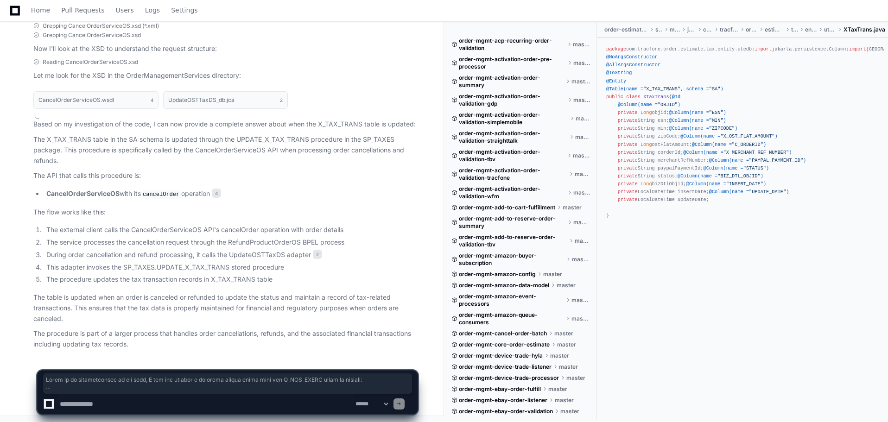  Describe the element at coordinates (739, 176) in the screenshot. I see `span: "BIZ_DTL_OBJID"` at that location.